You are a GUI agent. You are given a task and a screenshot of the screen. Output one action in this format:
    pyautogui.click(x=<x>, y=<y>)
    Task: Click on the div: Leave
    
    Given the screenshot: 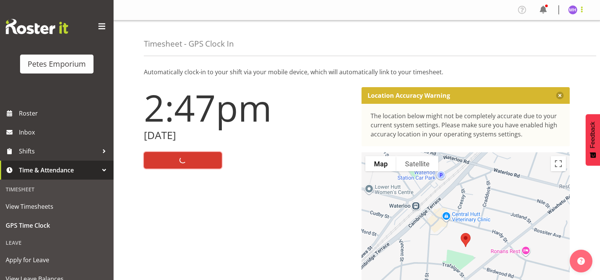 What is the action you would take?
    pyautogui.click(x=57, y=242)
    